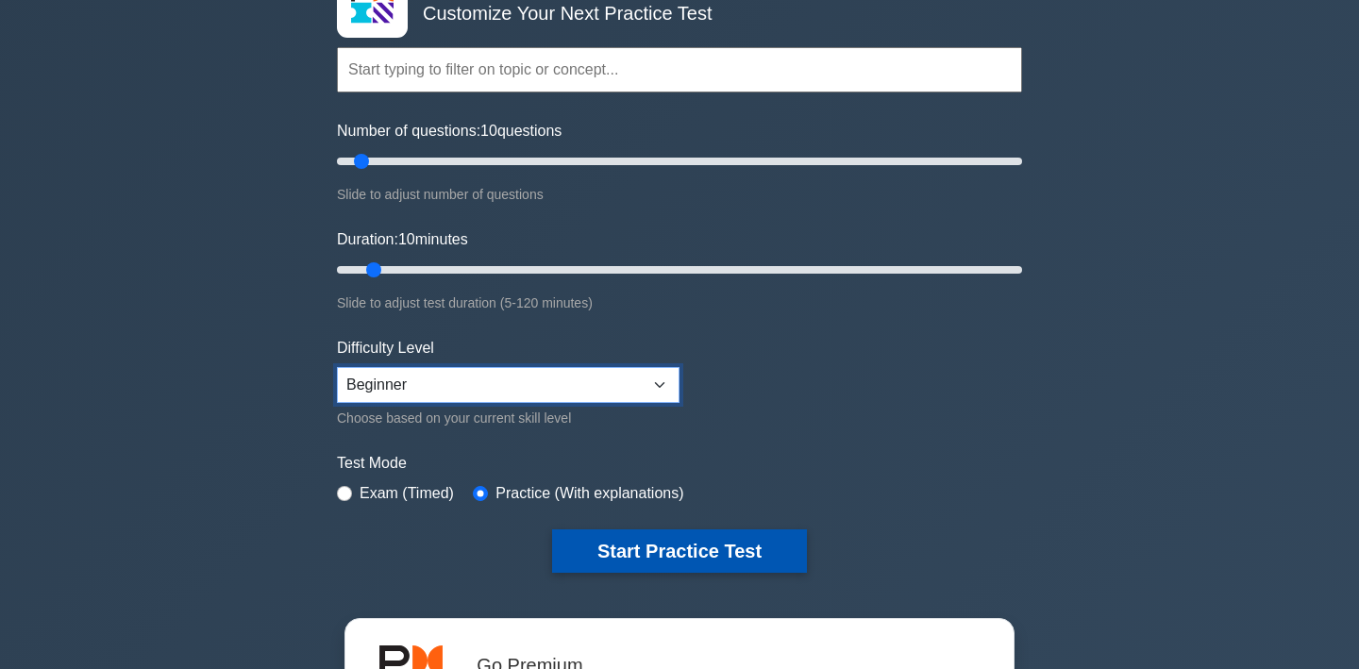  I want to click on label: Difficulty Level, so click(385, 348).